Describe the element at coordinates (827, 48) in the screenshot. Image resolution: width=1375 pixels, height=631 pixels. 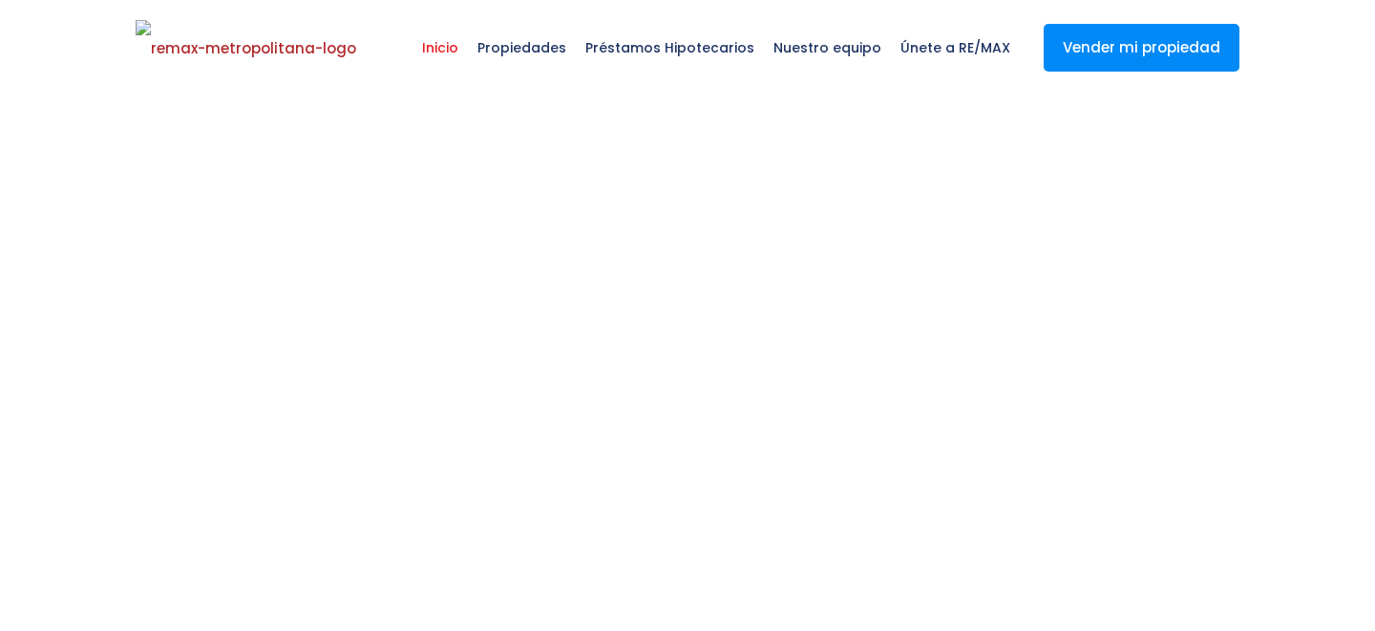
I see `span: Nuestro equipo` at that location.